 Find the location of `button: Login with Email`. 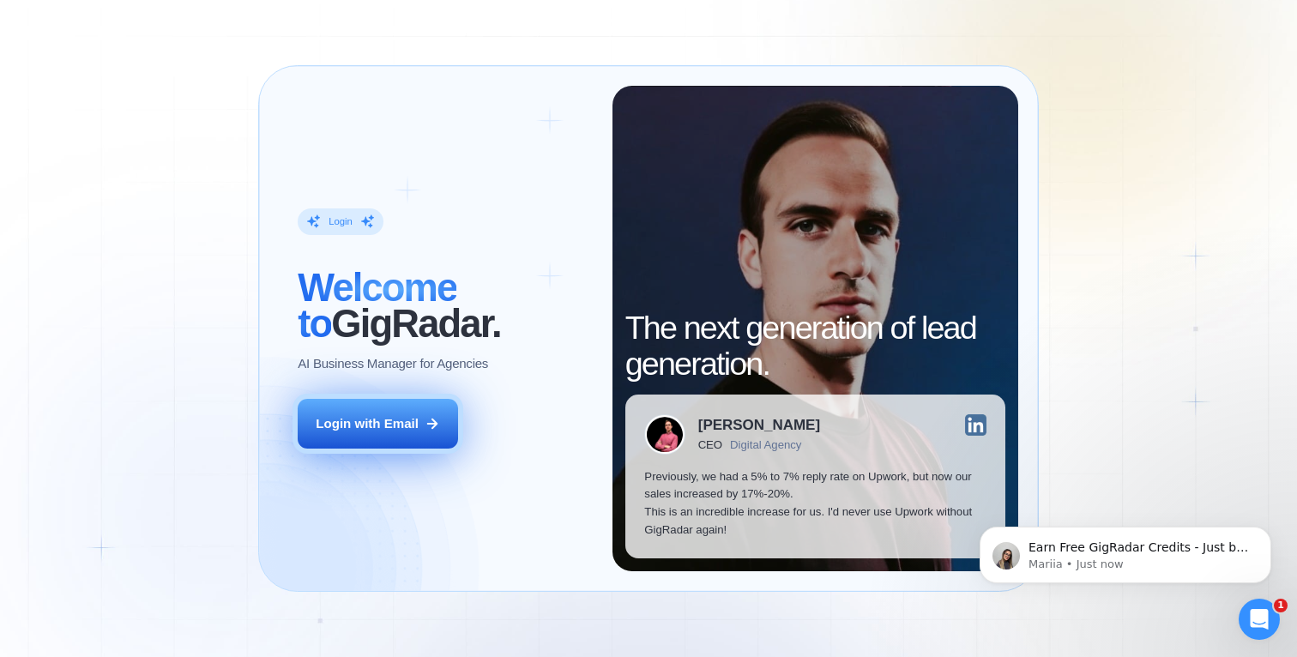

button: Login with Email is located at coordinates (377, 424).